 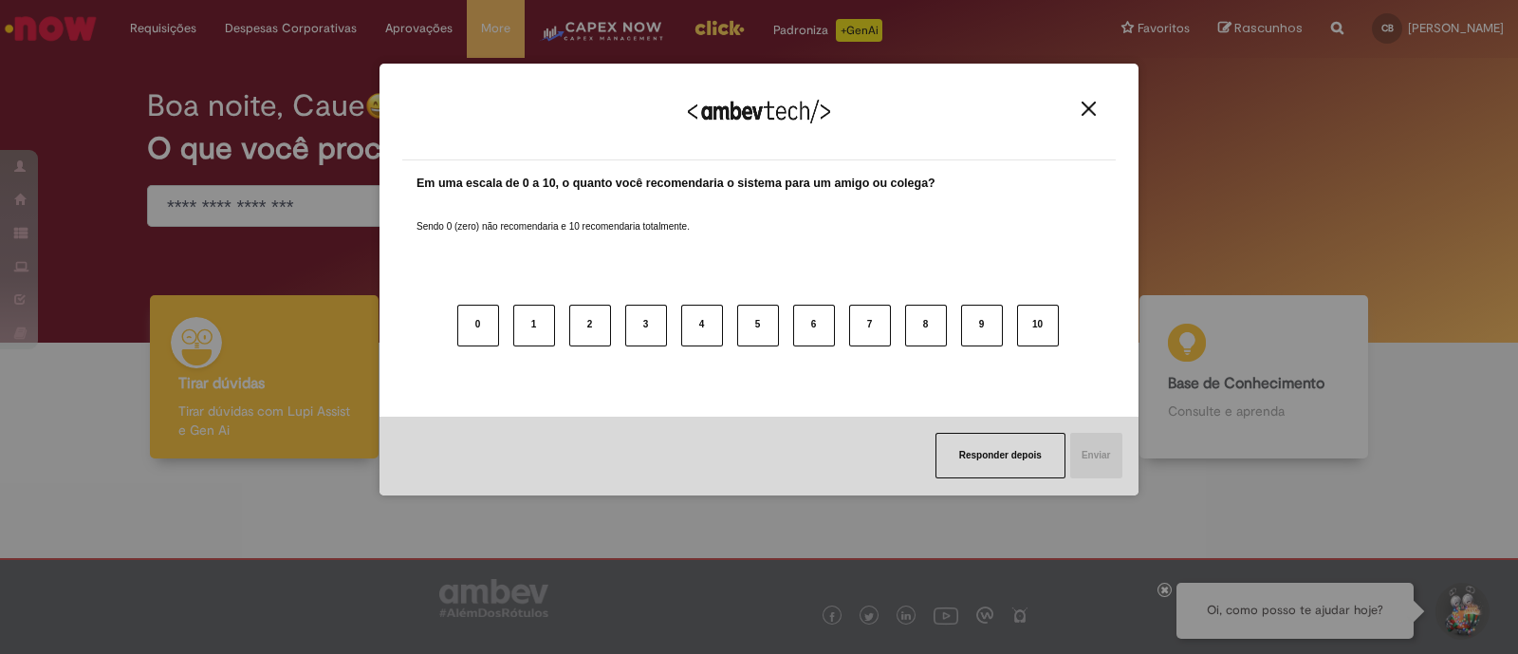 I want to click on button: 9, so click(x=982, y=325).